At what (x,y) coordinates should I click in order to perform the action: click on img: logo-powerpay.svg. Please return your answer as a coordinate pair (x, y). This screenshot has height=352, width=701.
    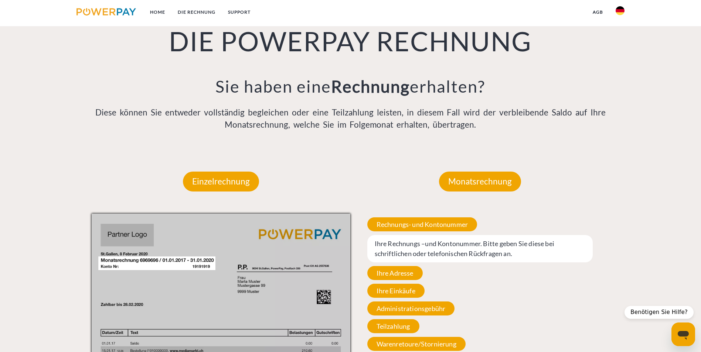
    Looking at the image, I should click on (106, 12).